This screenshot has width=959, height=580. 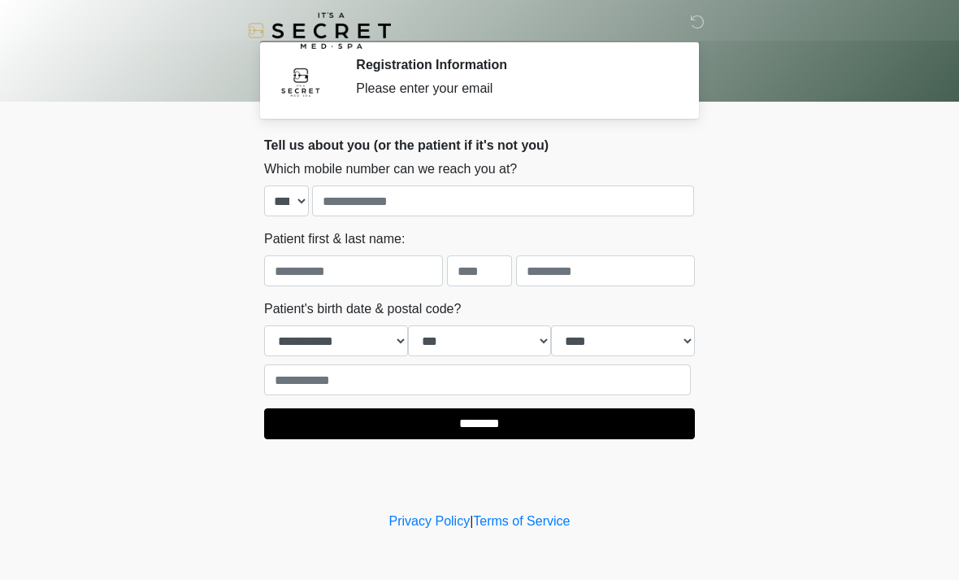 What do you see at coordinates (334, 239) in the screenshot?
I see `label: Patient first & last name:` at bounding box center [334, 239].